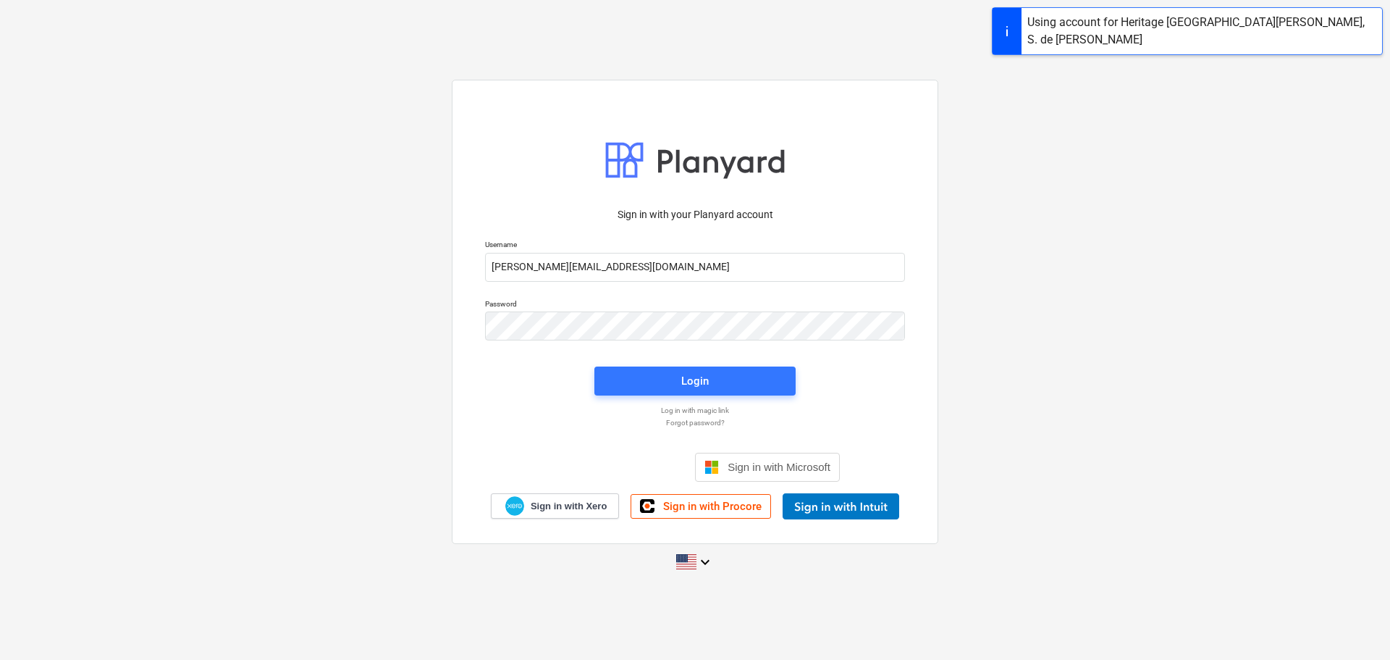 The image size is (1390, 660). I want to click on span: Sign in with Procore, so click(713, 506).